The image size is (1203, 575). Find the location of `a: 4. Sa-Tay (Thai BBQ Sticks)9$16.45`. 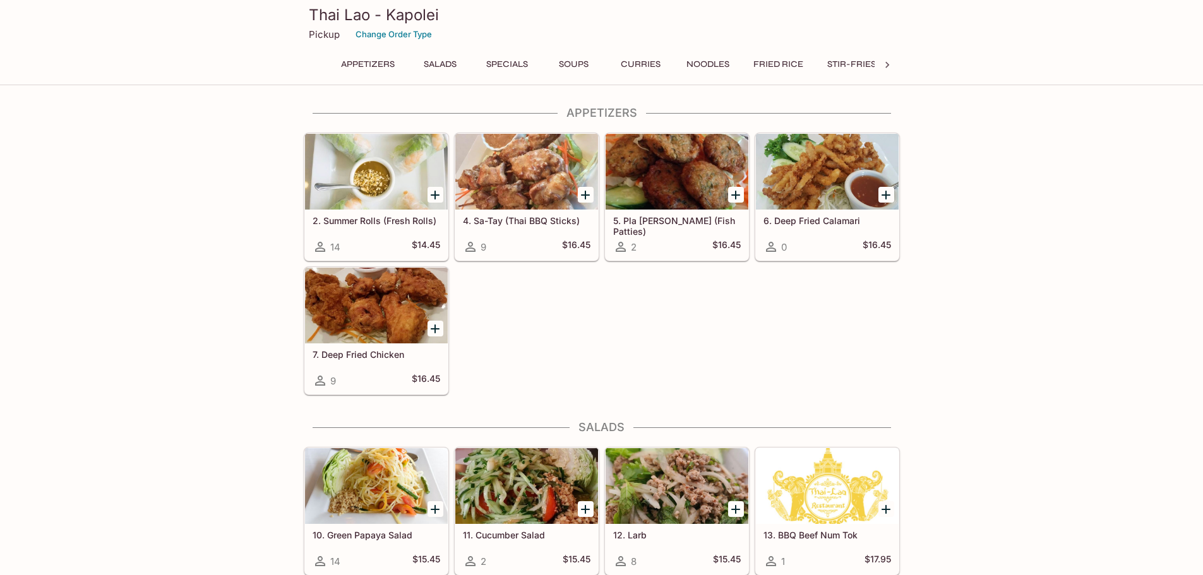

a: 4. Sa-Tay (Thai BBQ Sticks)9$16.45 is located at coordinates (527, 197).